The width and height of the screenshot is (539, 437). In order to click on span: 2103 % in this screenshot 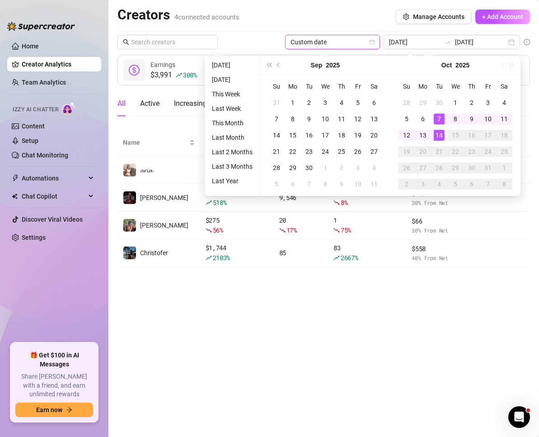, I will do `click(221, 257)`.